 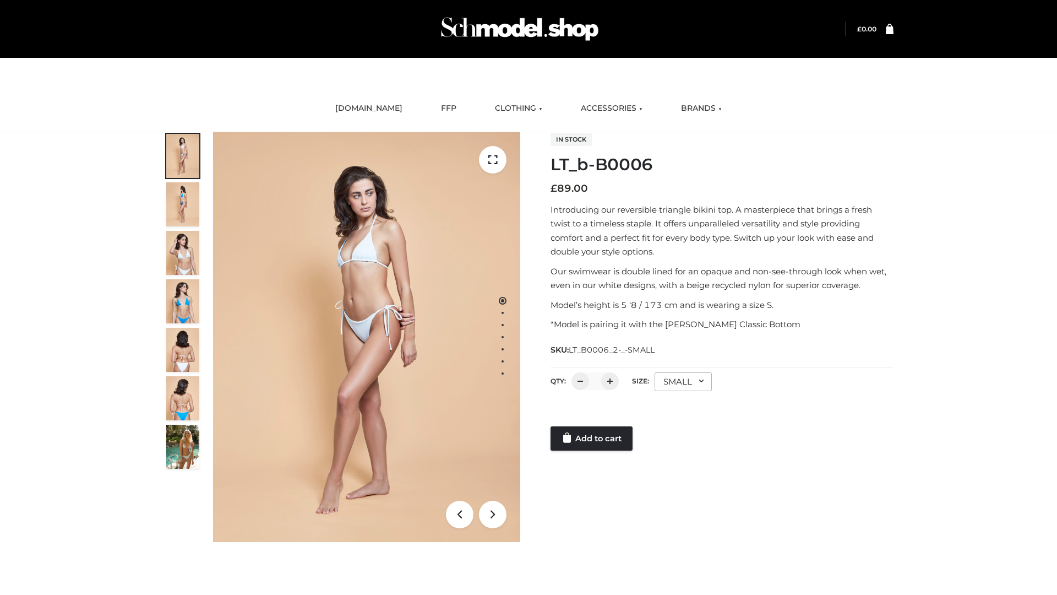 What do you see at coordinates (722, 305) in the screenshot?
I see `p: Model’s height is 5 ‘8 / 173 cm and is wearing a size S.` at bounding box center [722, 305].